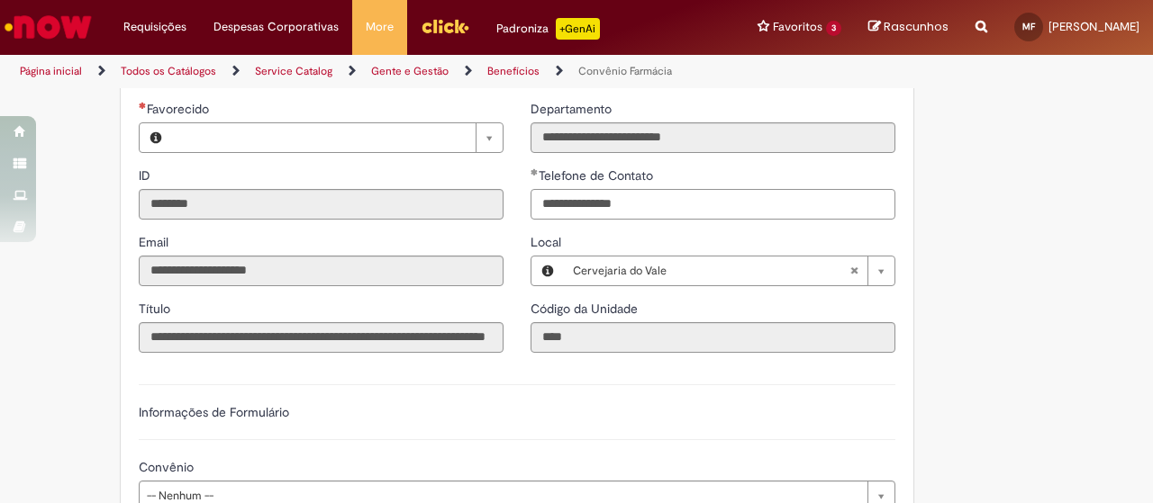 This screenshot has height=503, width=1153. Describe the element at coordinates (337, 138) in the screenshot. I see `a: Limpar campo Favorecido` at that location.